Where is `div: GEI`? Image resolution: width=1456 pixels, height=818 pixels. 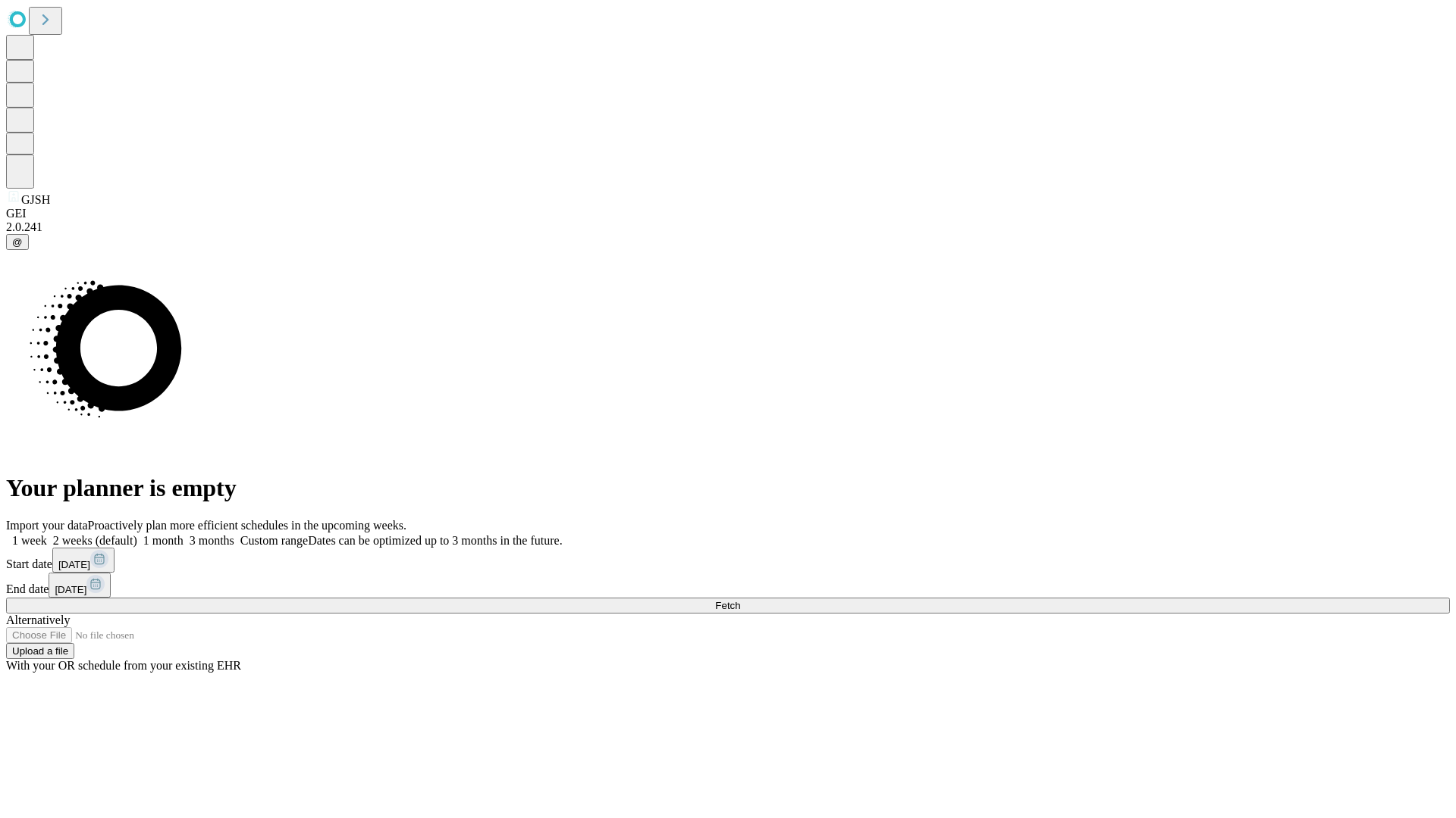
div: GEI is located at coordinates (728, 213).